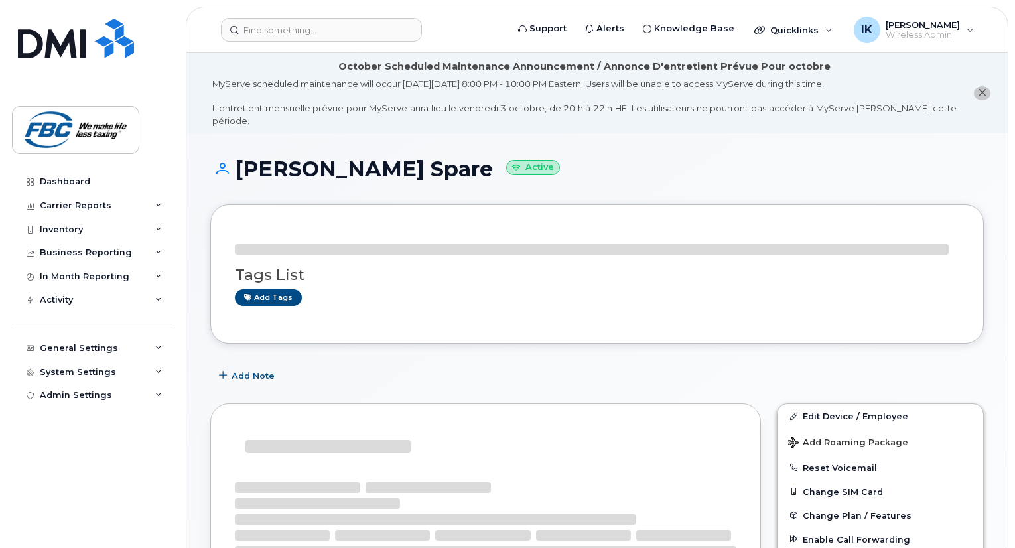  What do you see at coordinates (880, 491) in the screenshot?
I see `button: Change SIM Card` at bounding box center [880, 491].